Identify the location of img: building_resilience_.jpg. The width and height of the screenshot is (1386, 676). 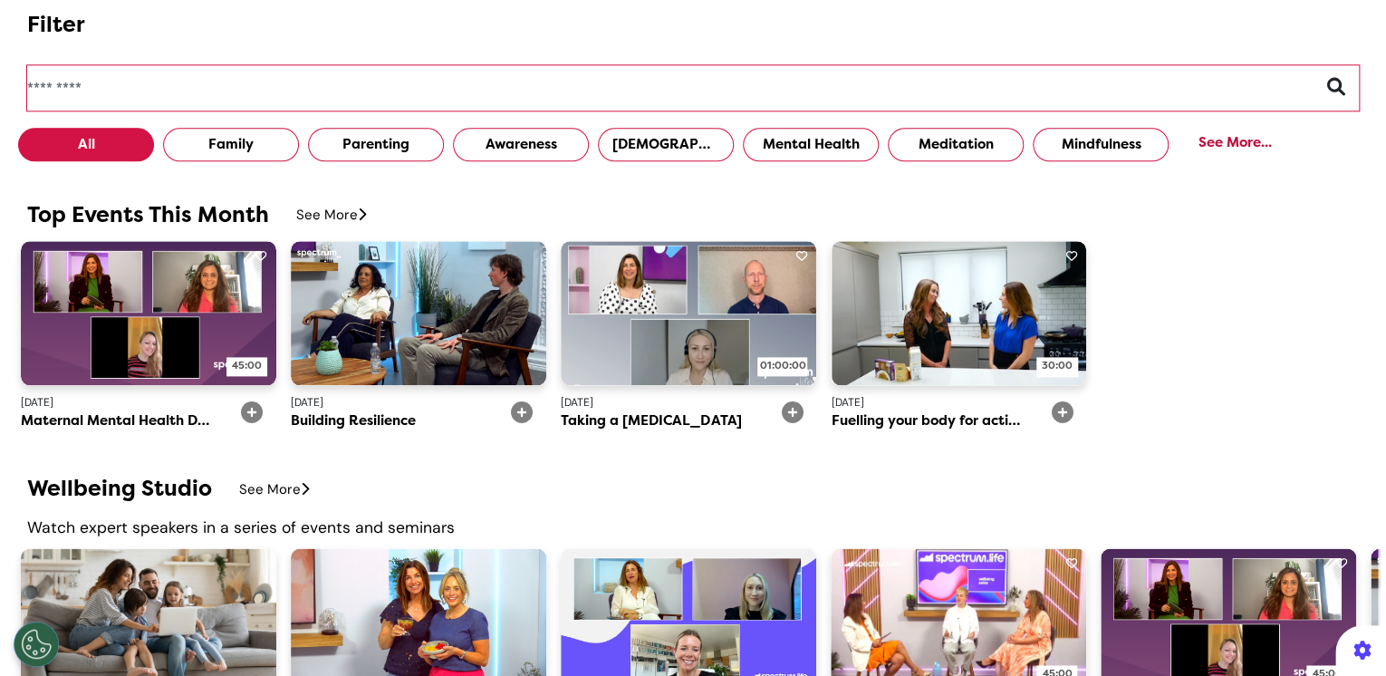
(419, 313).